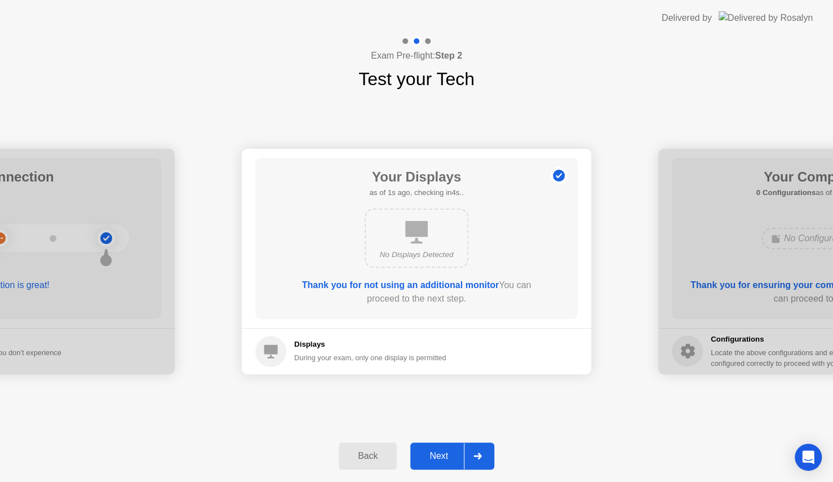  I want to click on b: Step 2, so click(449, 55).